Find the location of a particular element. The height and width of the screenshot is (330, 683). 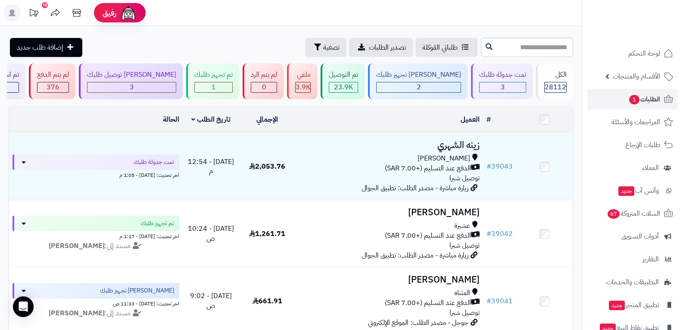

a: تم تجهيز طلبك 1 is located at coordinates (213, 81).